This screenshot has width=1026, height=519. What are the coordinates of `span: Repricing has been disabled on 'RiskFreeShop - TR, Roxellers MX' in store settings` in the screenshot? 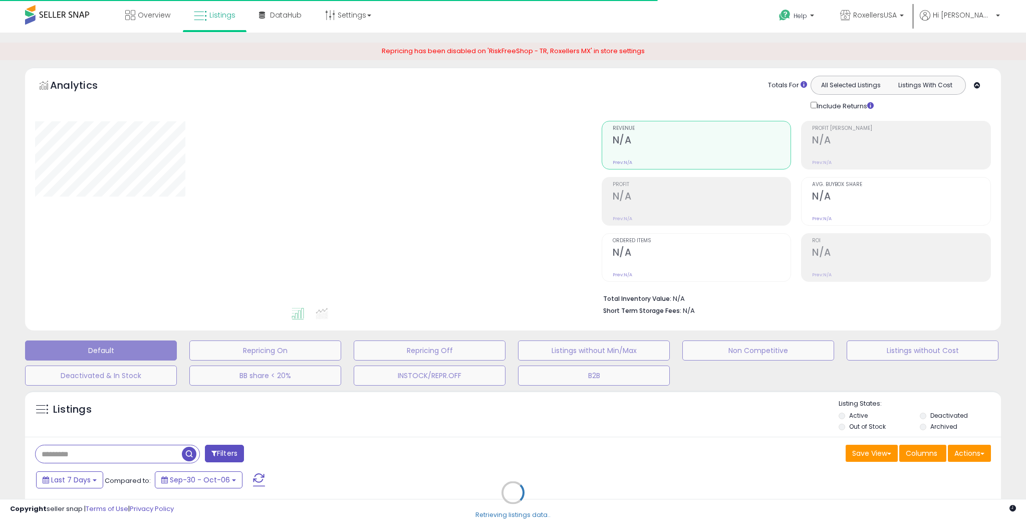 It's located at (513, 51).